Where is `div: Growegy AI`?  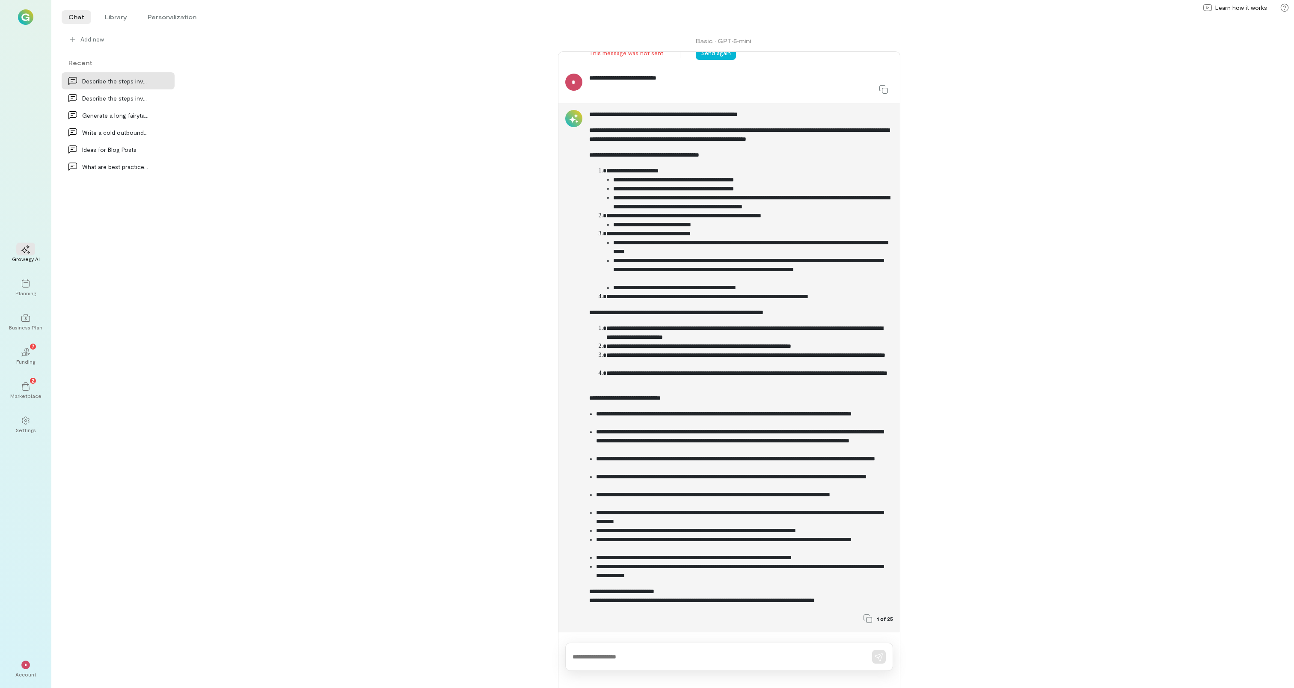
div: Growegy AI is located at coordinates (26, 259).